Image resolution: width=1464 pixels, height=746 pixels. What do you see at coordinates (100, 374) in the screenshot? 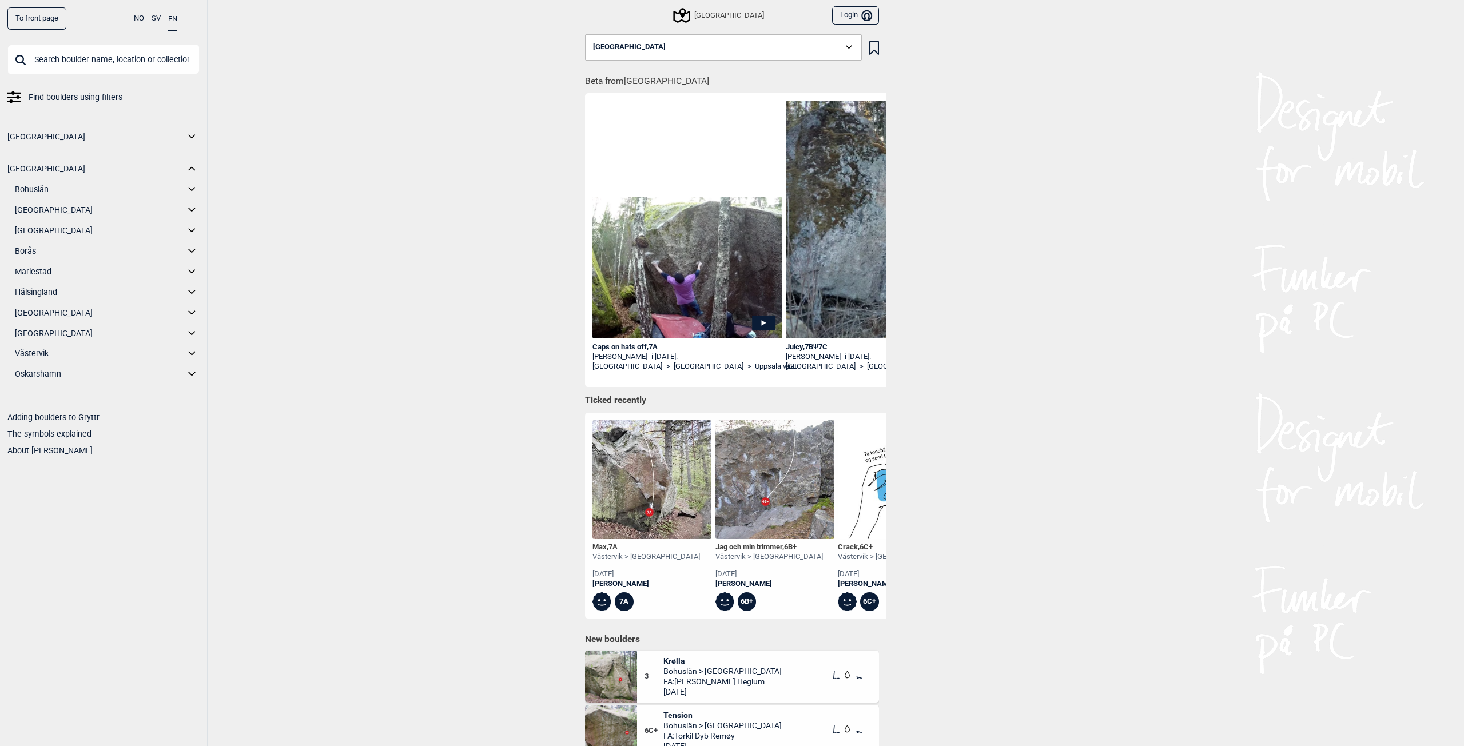
I see `a: Oskarshamn` at bounding box center [100, 374].